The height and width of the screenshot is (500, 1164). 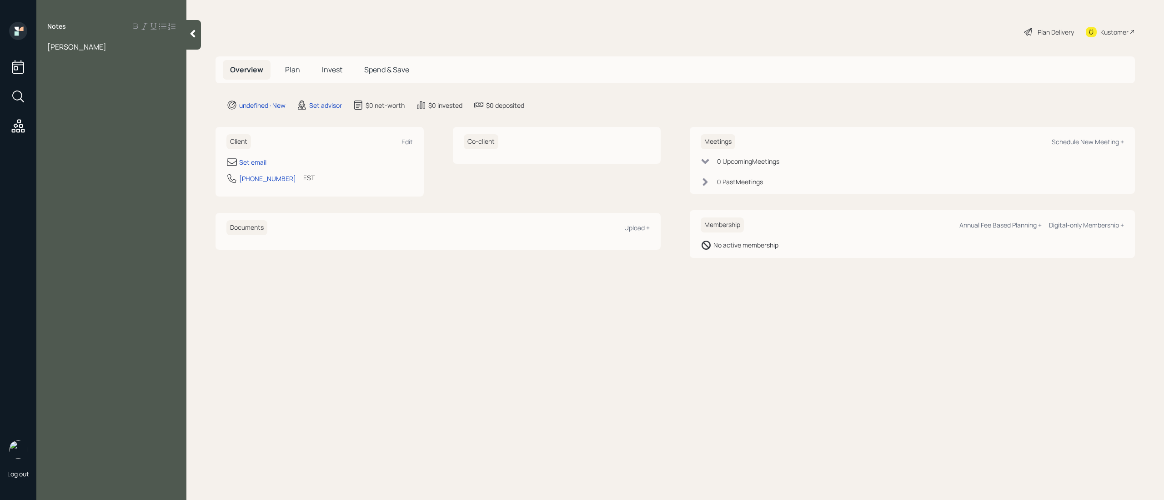 I want to click on div: 0 Past Meeting s, so click(x=740, y=181).